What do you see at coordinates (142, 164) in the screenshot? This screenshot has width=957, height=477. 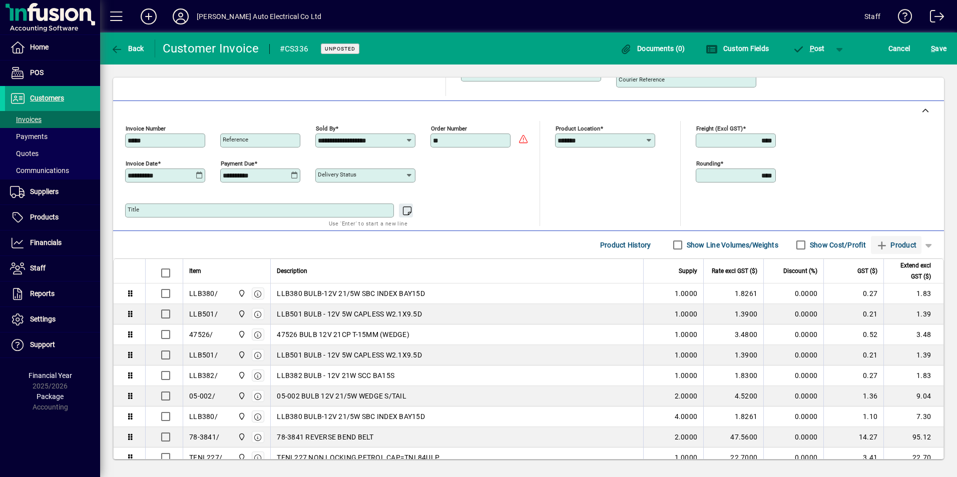 I see `mat-label: Invoice date` at bounding box center [142, 164].